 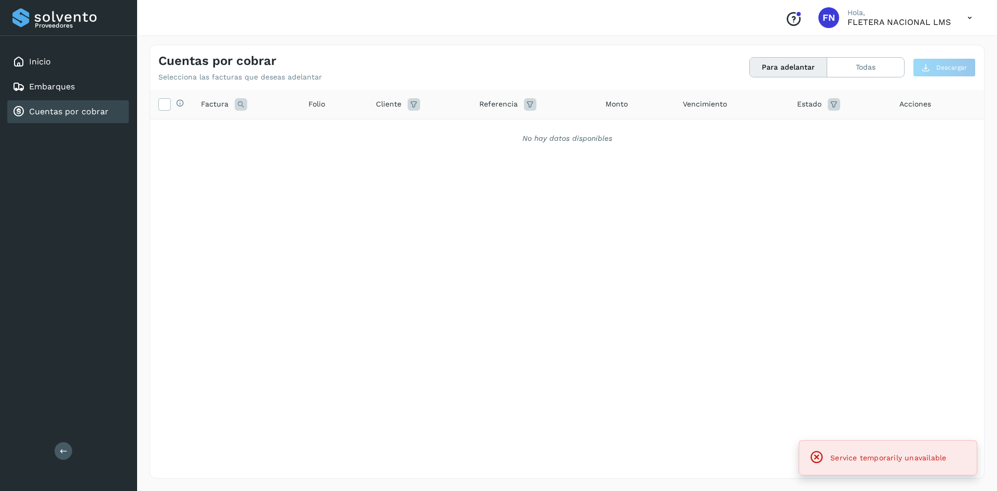 I want to click on button: Todas, so click(x=865, y=67).